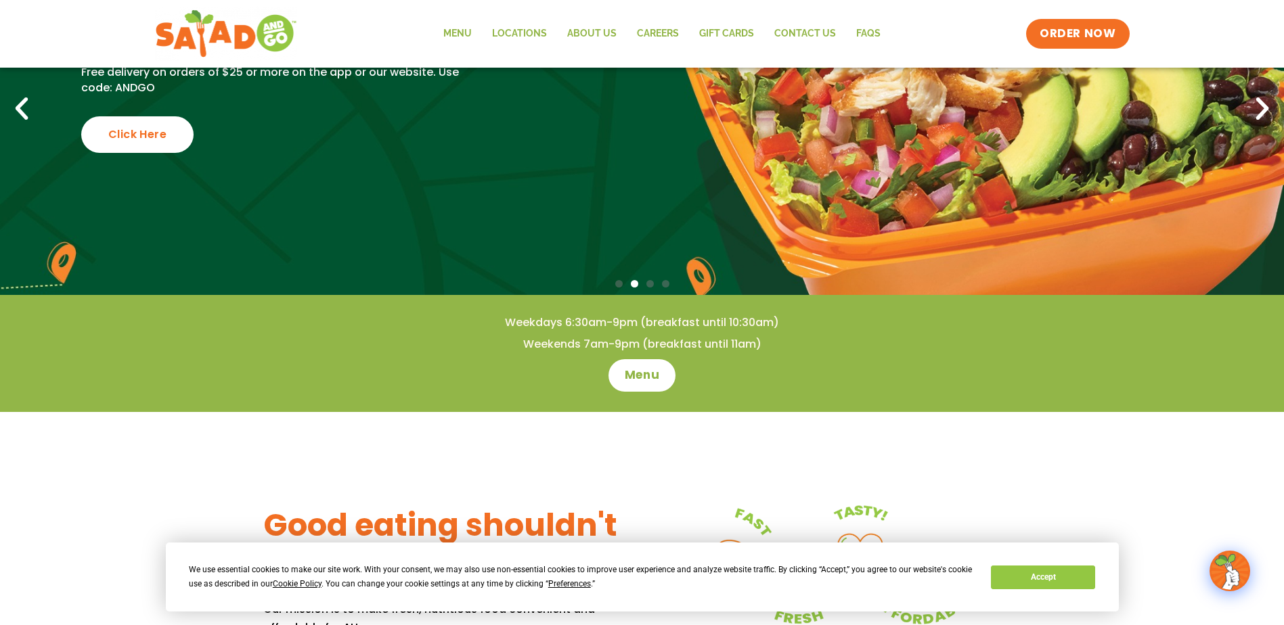  I want to click on p: Free delivery on orders of $25 or more on the app or our website. Use code: ANDGO, so click(279, 80).